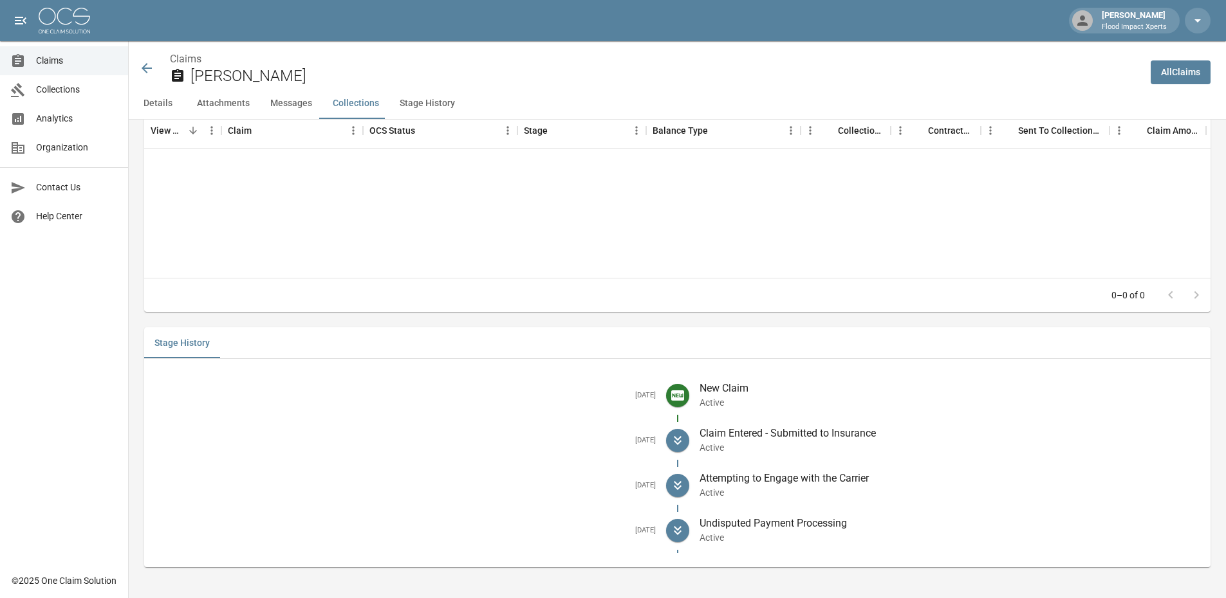 The width and height of the screenshot is (1226, 598). Describe the element at coordinates (64, 581) in the screenshot. I see `div: © 2025 One Claim Solution` at that location.